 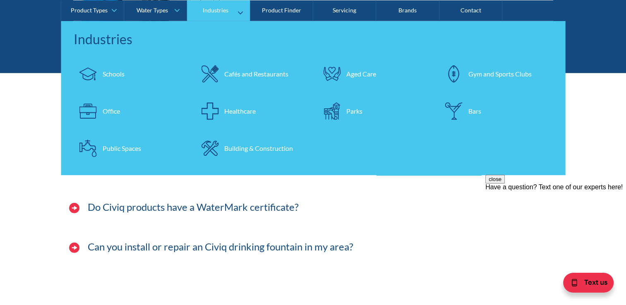 What do you see at coordinates (221, 247) in the screenshot?
I see `h3: Can you install or repair an Civiq drinking fountain in my area?` at bounding box center [221, 247].